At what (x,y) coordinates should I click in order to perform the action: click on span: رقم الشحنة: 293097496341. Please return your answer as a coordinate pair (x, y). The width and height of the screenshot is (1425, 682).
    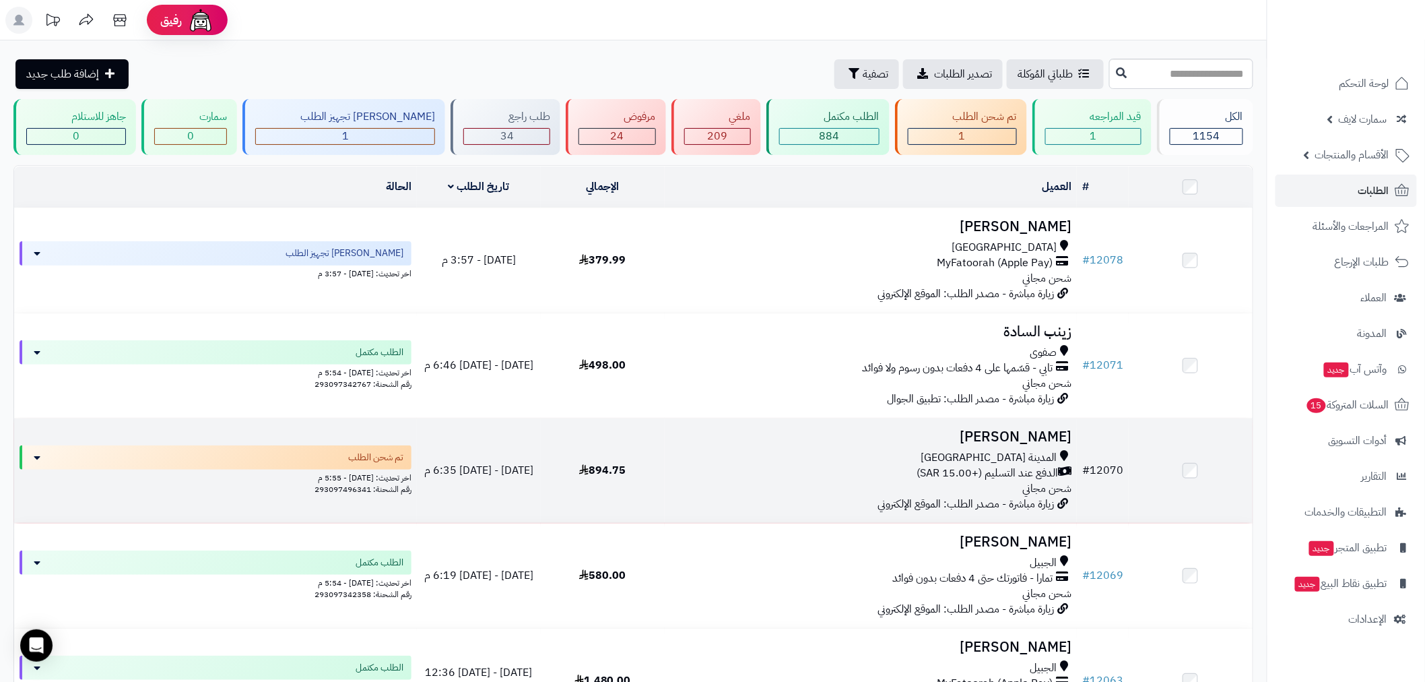
    Looking at the image, I should click on (363, 489).